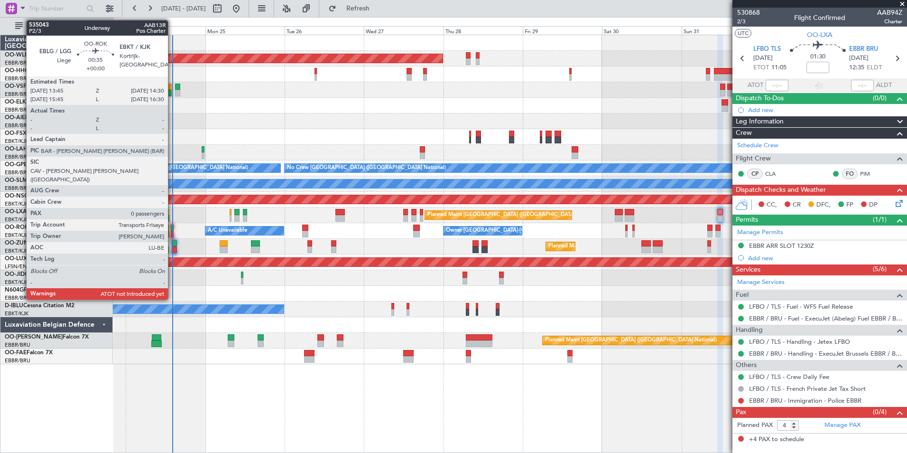  Describe the element at coordinates (743, 33) in the screenshot. I see `button: UTC` at that location.